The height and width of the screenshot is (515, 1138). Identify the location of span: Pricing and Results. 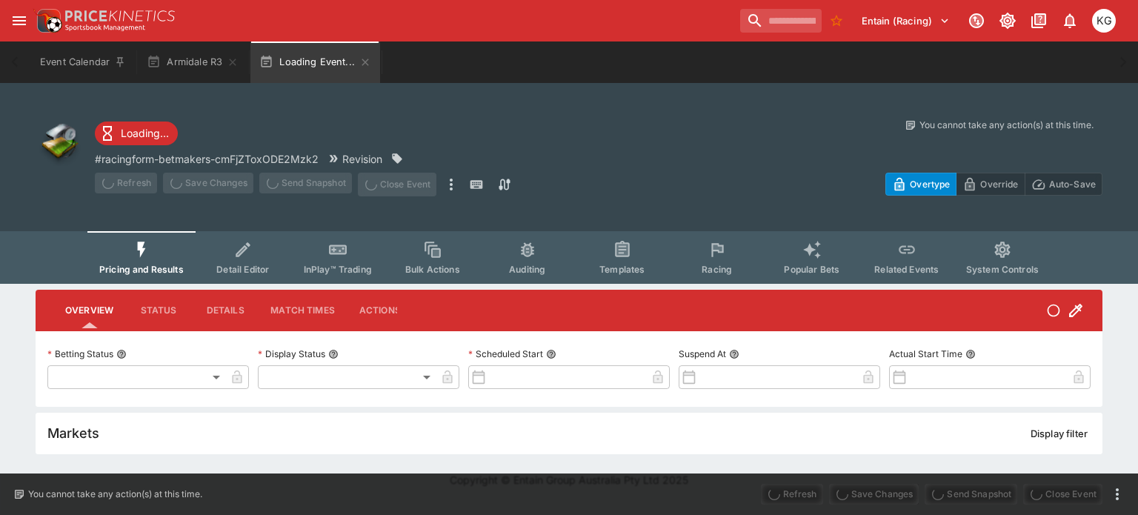
(142, 269).